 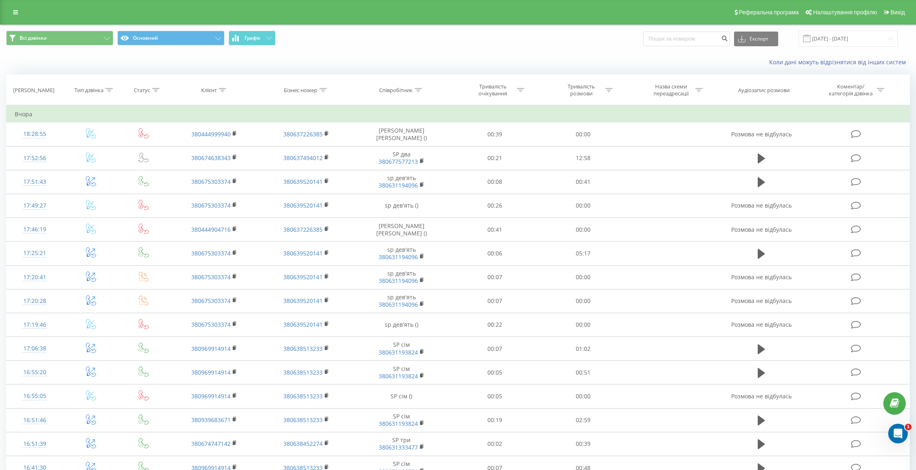 What do you see at coordinates (495, 205) in the screenshot?
I see `td: 00:26` at bounding box center [495, 205].